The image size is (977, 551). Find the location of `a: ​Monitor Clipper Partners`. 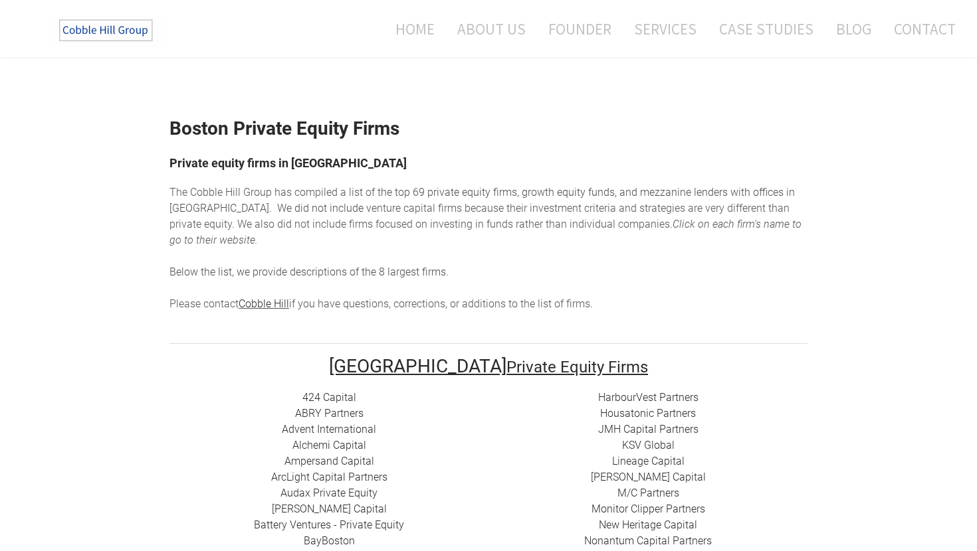

a: ​Monitor Clipper Partners is located at coordinates (648, 509).